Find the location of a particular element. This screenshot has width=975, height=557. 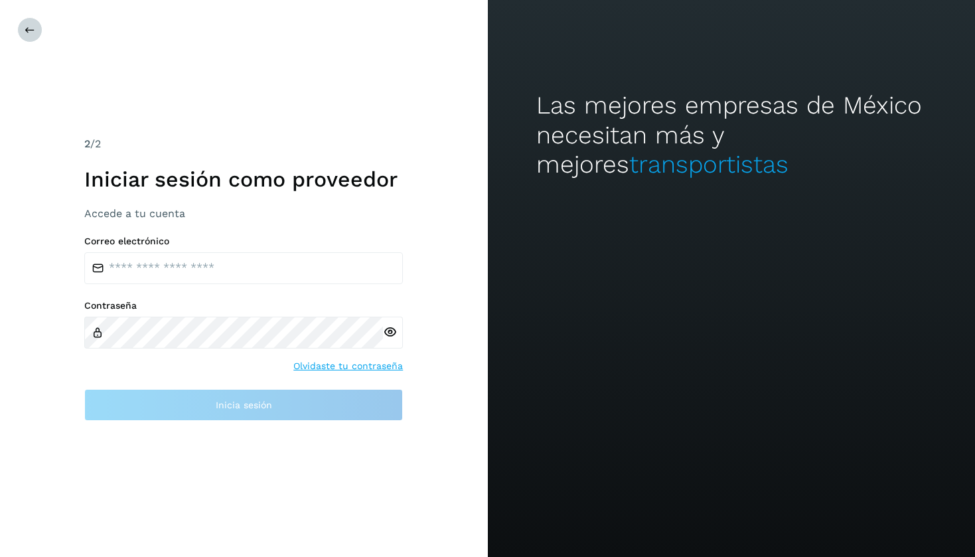

a: Olvidaste tu contraseña is located at coordinates (348, 366).